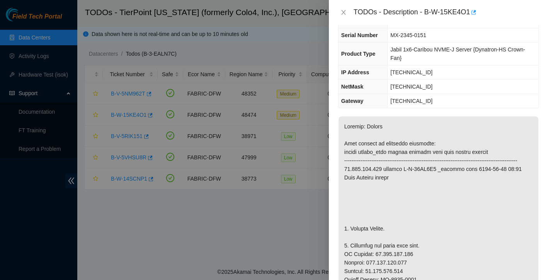 The image size is (548, 280). What do you see at coordinates (446, 12) in the screenshot?
I see `div: TODOs - Description - B-W-15KE4O1` at bounding box center [446, 12].